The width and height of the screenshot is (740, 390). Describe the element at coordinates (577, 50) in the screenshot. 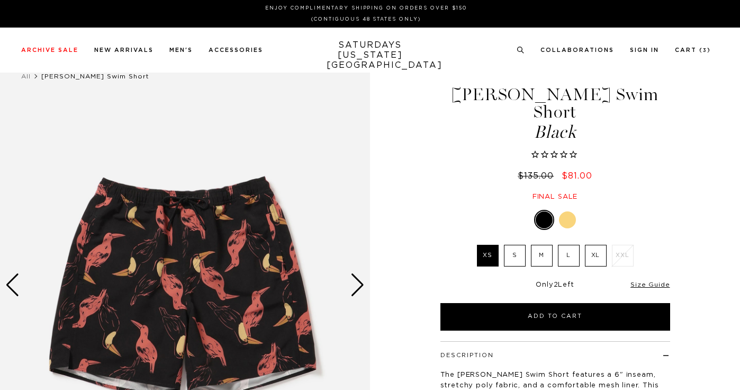

I see `a: Collaborations` at that location.